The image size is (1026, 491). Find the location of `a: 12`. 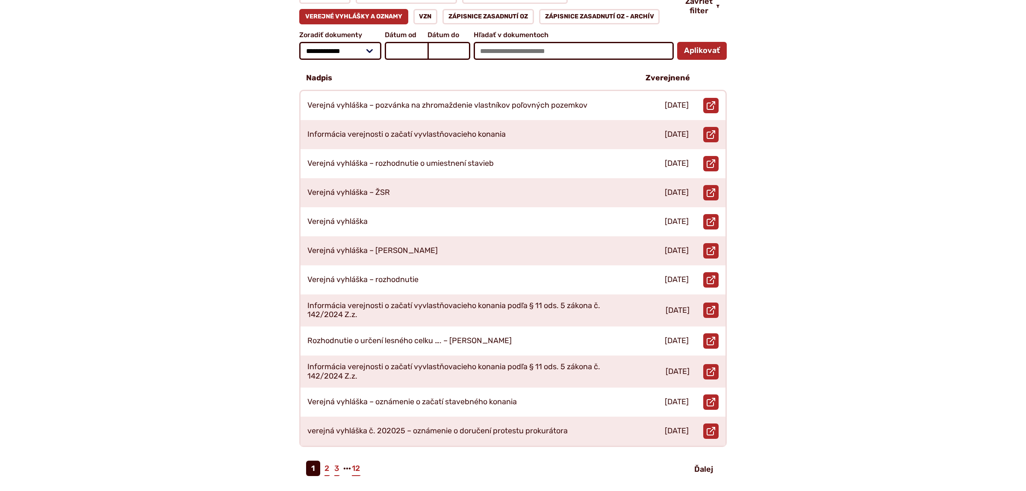

a: 12 is located at coordinates (356, 468).